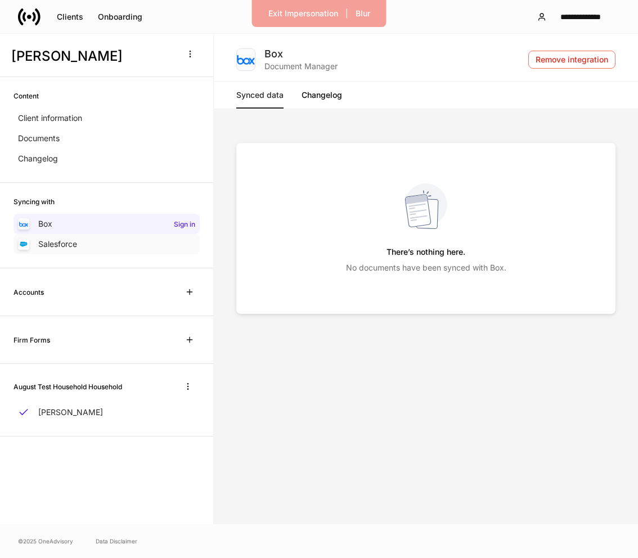  Describe the element at coordinates (106, 224) in the screenshot. I see `a: BoxSign in` at that location.